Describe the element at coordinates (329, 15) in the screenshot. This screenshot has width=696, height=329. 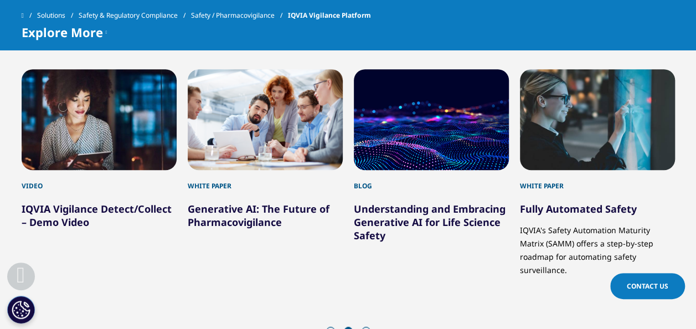
I see `span: IQVIA Vigilance Platform` at that location.